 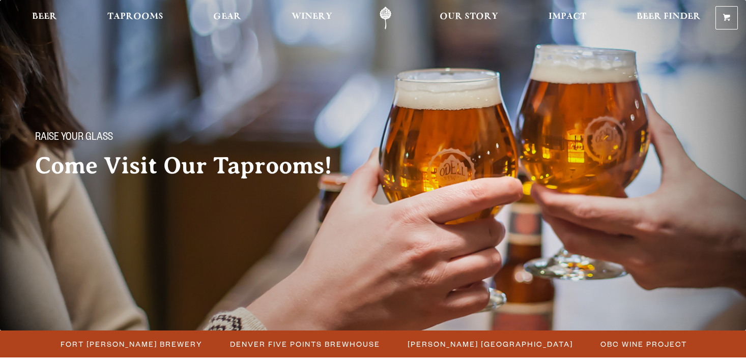 I want to click on a: OBC Wine Project, so click(x=643, y=344).